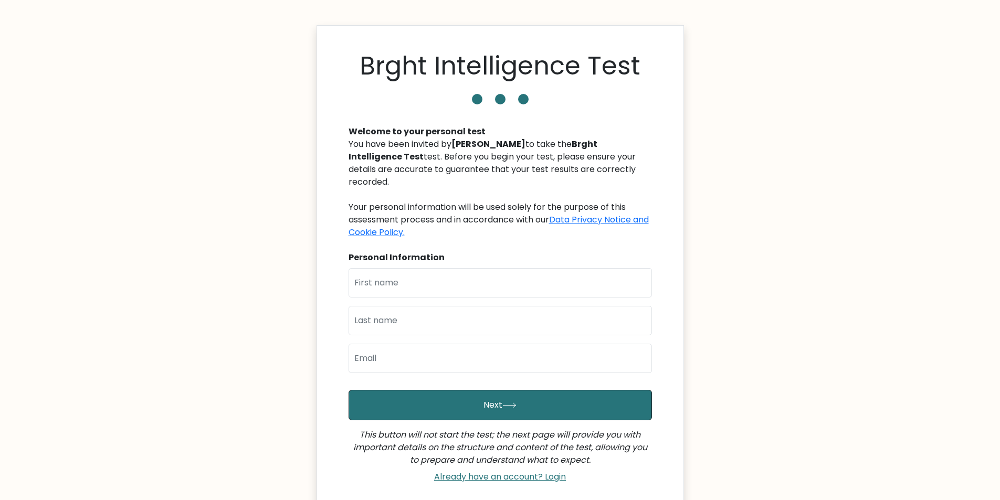  Describe the element at coordinates (500, 188) in the screenshot. I see `div: You have been invited by to take the test. Before you begin your test, please ensure your details...` at that location.